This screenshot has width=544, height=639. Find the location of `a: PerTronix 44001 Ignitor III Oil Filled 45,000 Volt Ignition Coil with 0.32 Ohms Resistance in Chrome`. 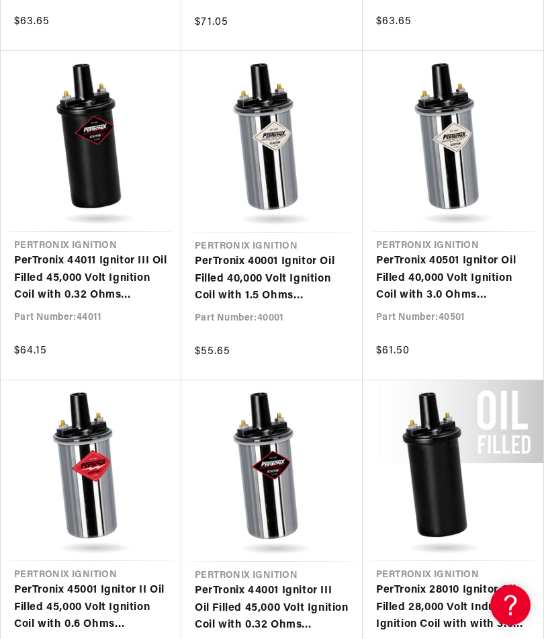

a: PerTronix 44001 Ignitor III Oil Filled 45,000 Volt Ignition Coil with 0.32 Ohms Resistance in Chrome is located at coordinates (272, 608).